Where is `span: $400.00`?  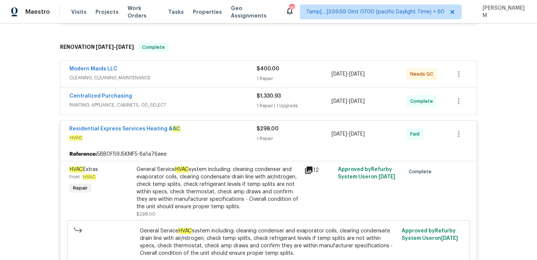
span: $400.00 is located at coordinates (268, 69).